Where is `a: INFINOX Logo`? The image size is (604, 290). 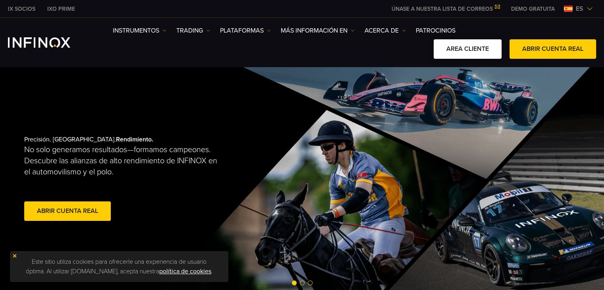 a: INFINOX Logo is located at coordinates (48, 42).